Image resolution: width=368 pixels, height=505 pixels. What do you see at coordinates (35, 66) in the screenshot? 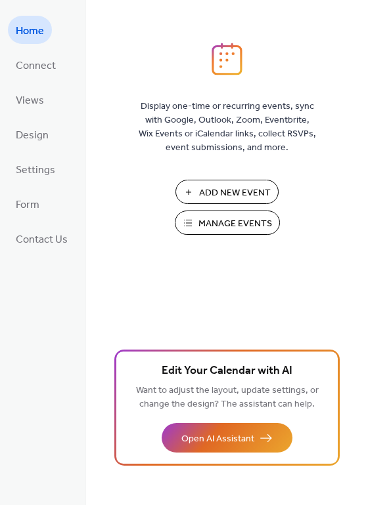
I see `span: Connect` at bounding box center [35, 66].